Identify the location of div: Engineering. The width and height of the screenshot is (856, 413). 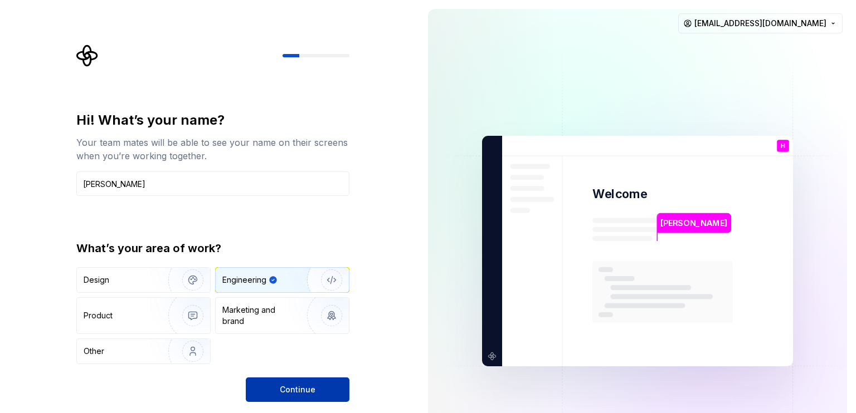
(244, 280).